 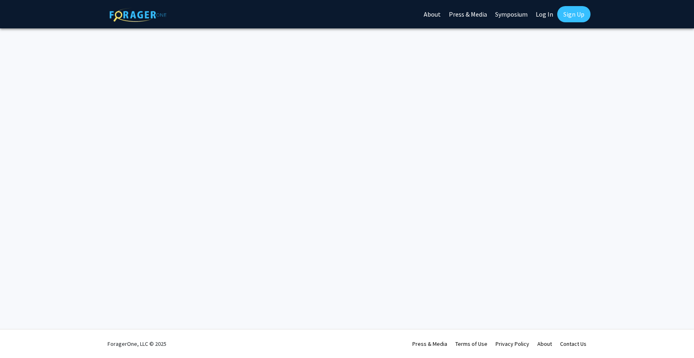 I want to click on div: ForagerOne, LLC © 2025, so click(x=137, y=344).